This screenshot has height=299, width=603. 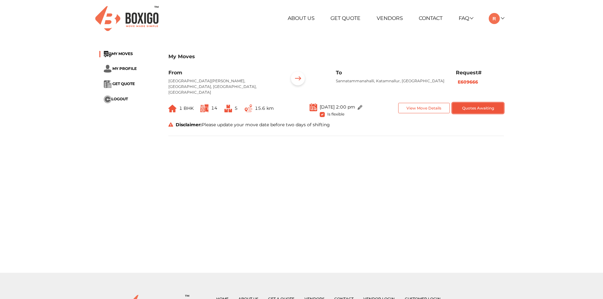 What do you see at coordinates (236, 108) in the screenshot?
I see `span: 5` at bounding box center [236, 108].